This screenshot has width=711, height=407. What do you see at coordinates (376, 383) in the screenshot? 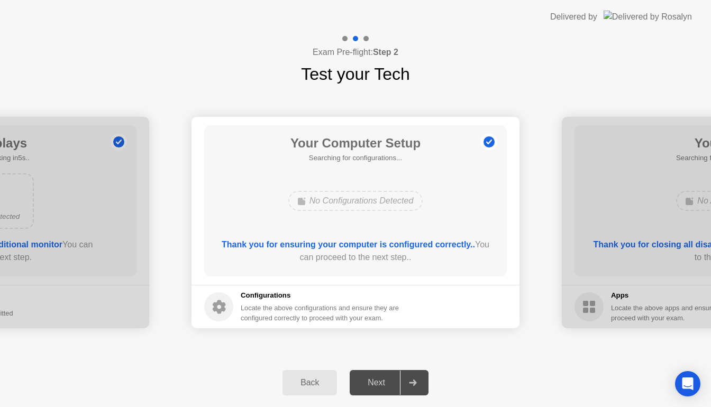
I see `div: Next` at bounding box center [376, 383].